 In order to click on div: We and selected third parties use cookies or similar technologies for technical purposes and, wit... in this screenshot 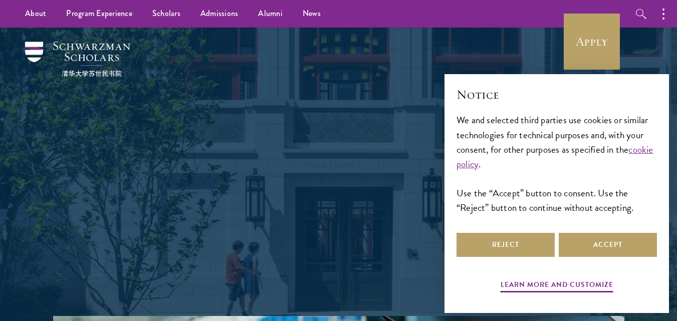, I will do `click(557, 163)`.